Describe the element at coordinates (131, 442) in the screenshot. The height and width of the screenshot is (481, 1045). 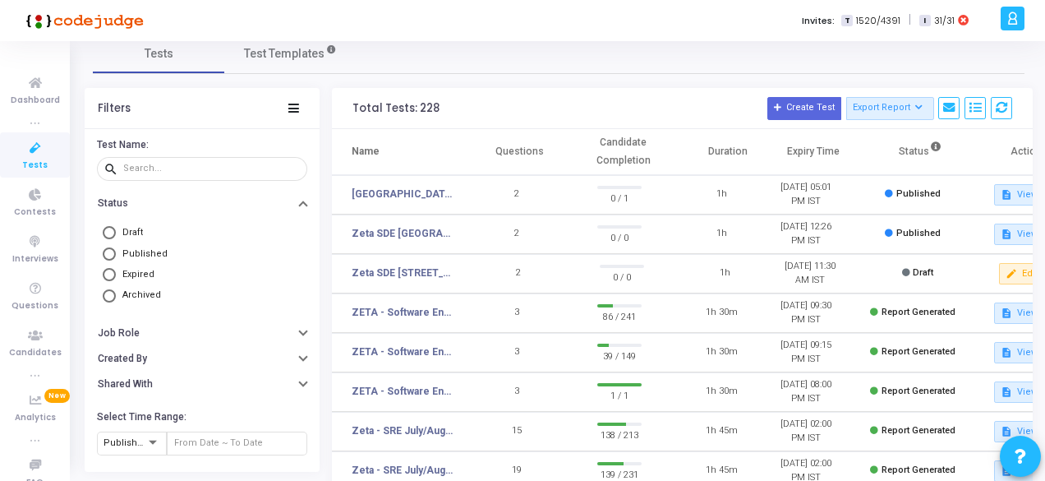
I see `span: Published At` at that location.